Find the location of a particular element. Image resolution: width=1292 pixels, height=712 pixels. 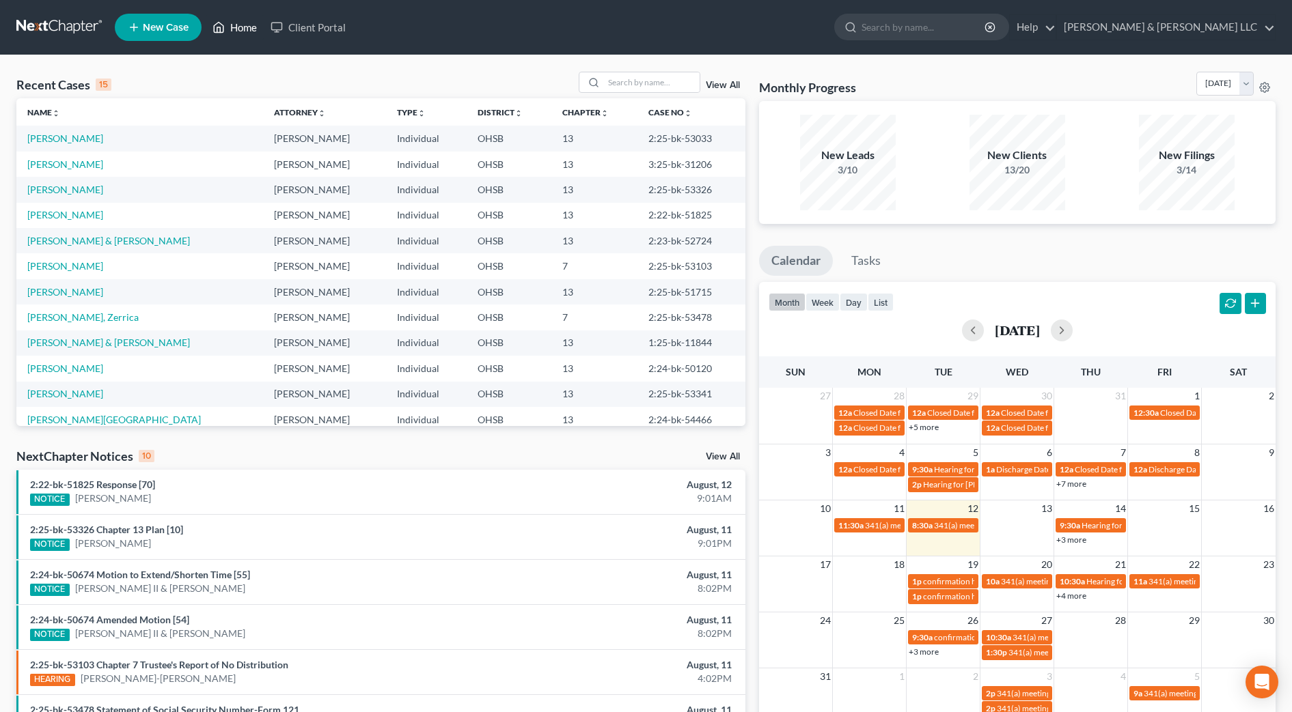

span: 11:30a is located at coordinates (850, 525).